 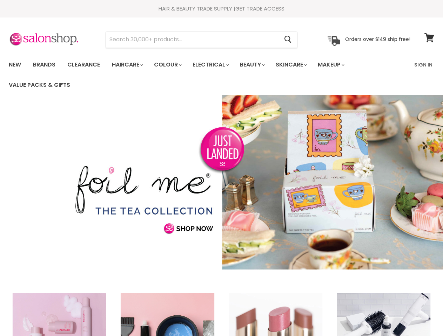 I want to click on ul: Main menu, so click(x=206, y=75).